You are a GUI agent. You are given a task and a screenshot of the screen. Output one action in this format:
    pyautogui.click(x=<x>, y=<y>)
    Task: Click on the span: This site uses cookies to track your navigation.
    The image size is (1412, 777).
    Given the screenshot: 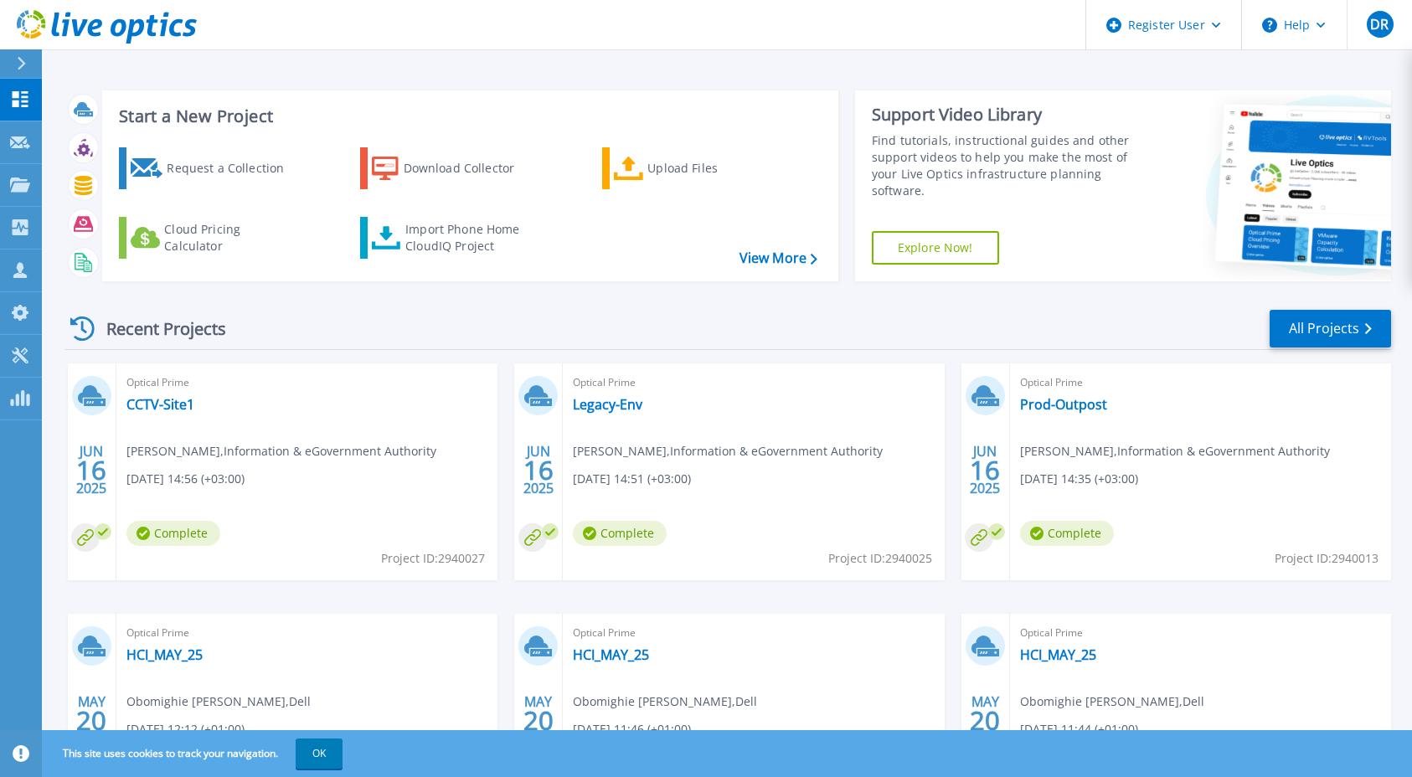 What is the action you would take?
    pyautogui.click(x=194, y=754)
    